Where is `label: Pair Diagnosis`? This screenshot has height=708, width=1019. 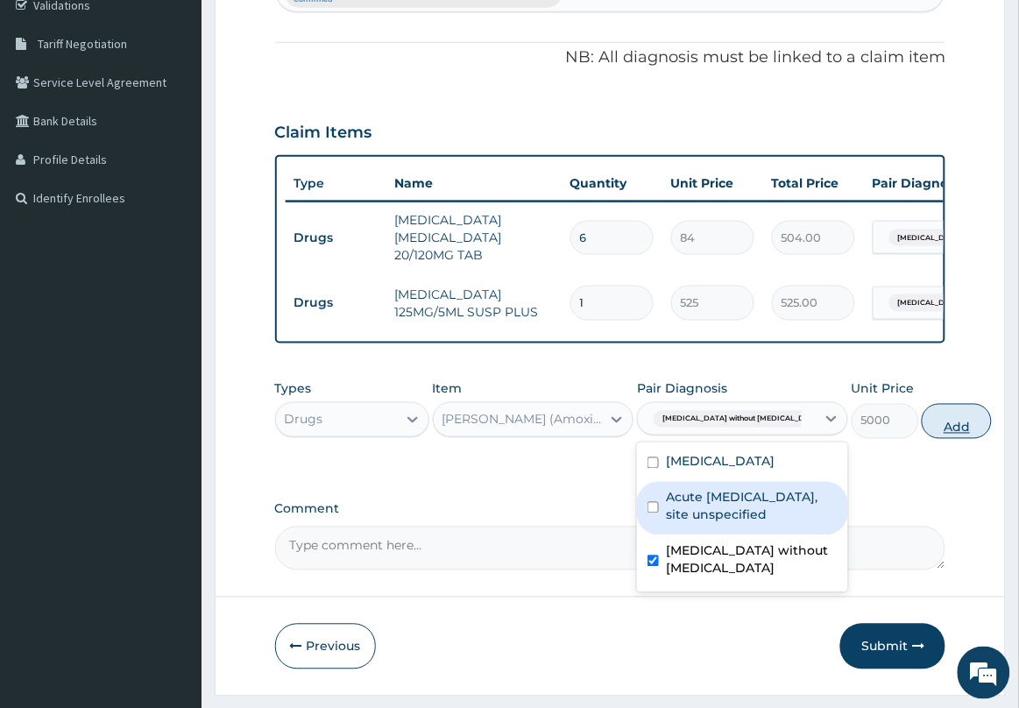 label: Pair Diagnosis is located at coordinates (682, 389).